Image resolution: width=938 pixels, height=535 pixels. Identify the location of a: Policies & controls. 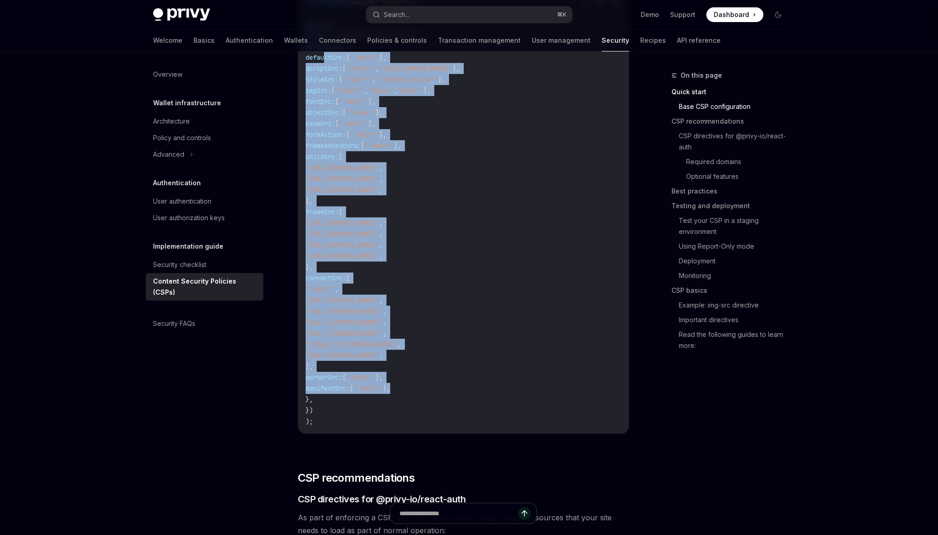
(397, 40).